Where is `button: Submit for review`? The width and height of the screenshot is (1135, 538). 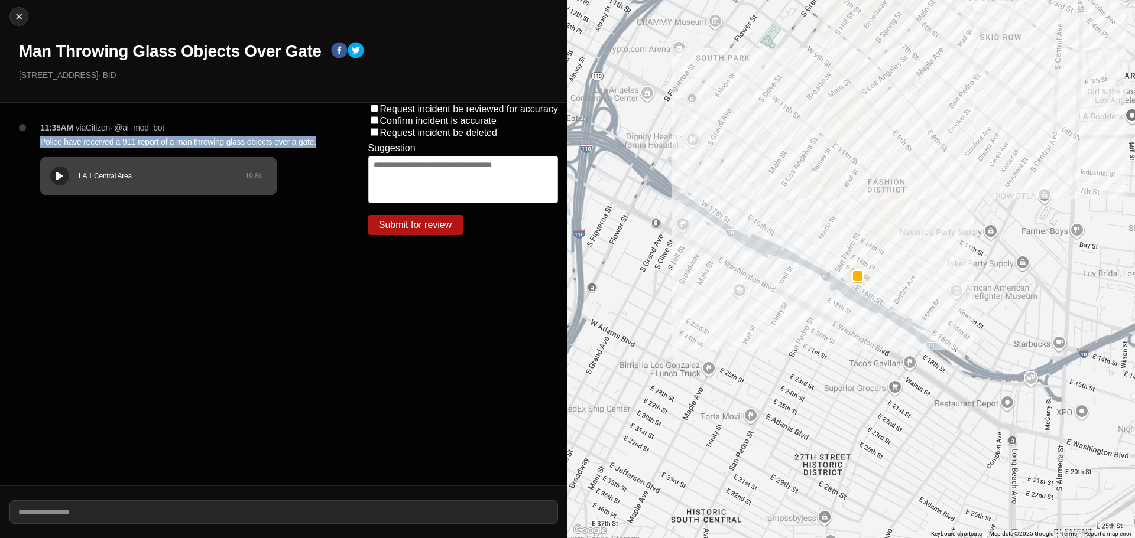
button: Submit for review is located at coordinates (415, 225).